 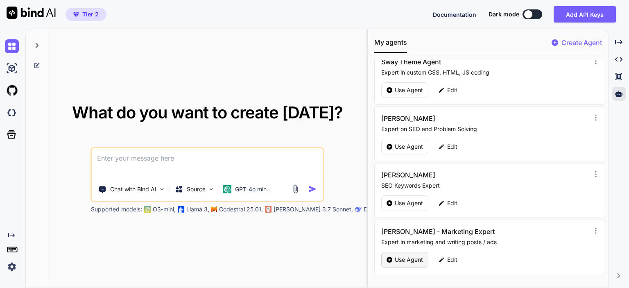 What do you see at coordinates (585, 14) in the screenshot?
I see `button: Add API Keys` at bounding box center [585, 14].